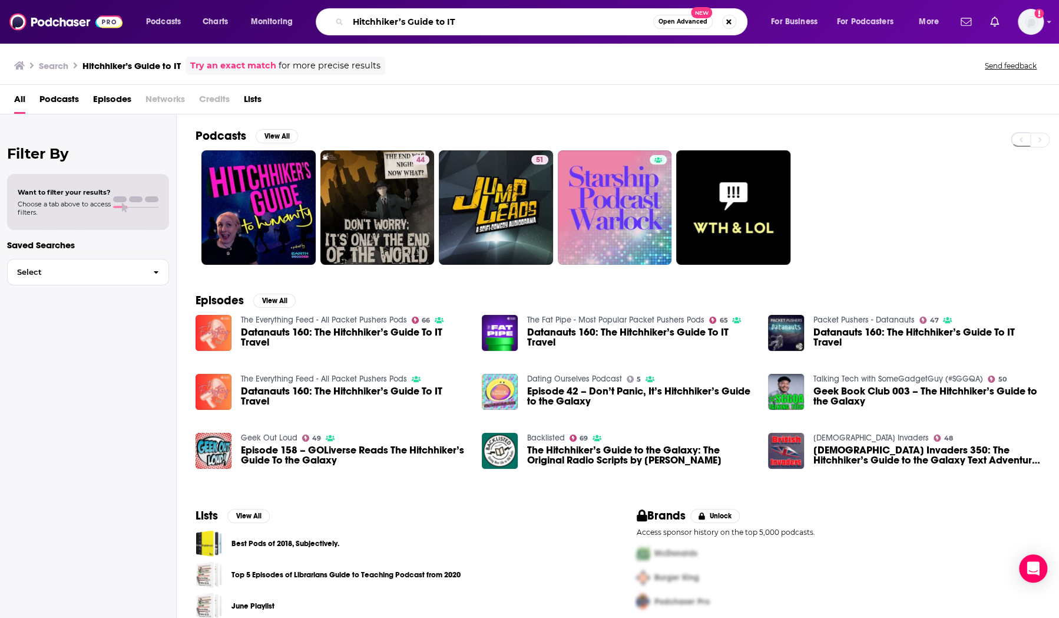  Describe the element at coordinates (269, 437) in the screenshot. I see `a: Geek Out Loud` at that location.